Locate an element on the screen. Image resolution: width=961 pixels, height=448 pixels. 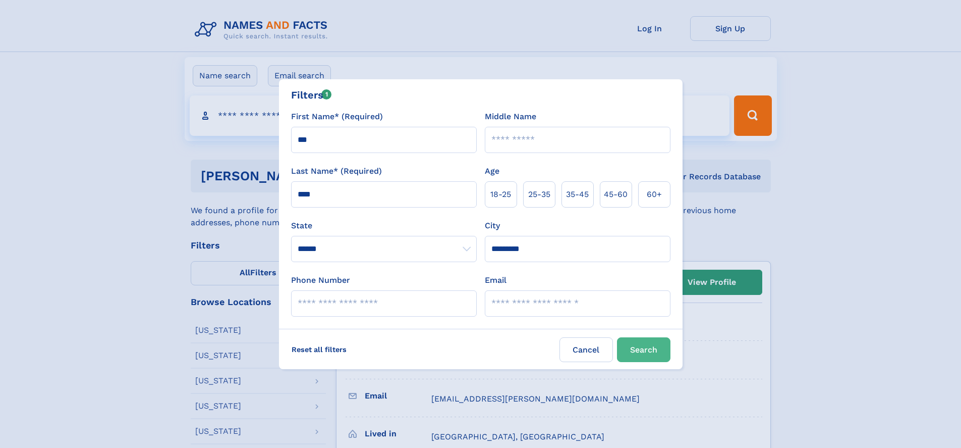
label: Cancel is located at coordinates (586, 349).